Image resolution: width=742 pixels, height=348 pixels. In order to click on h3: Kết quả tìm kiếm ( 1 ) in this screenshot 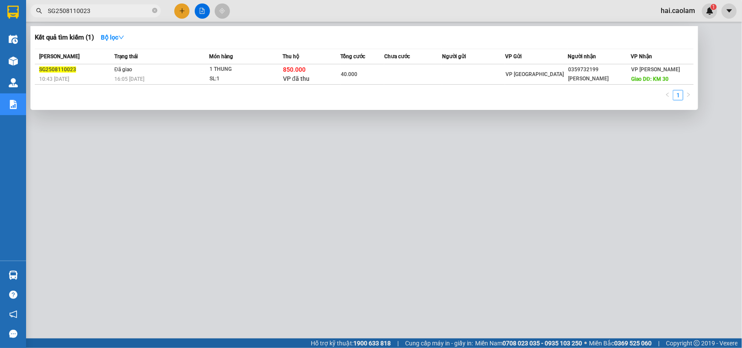, I will do `click(64, 37)`.